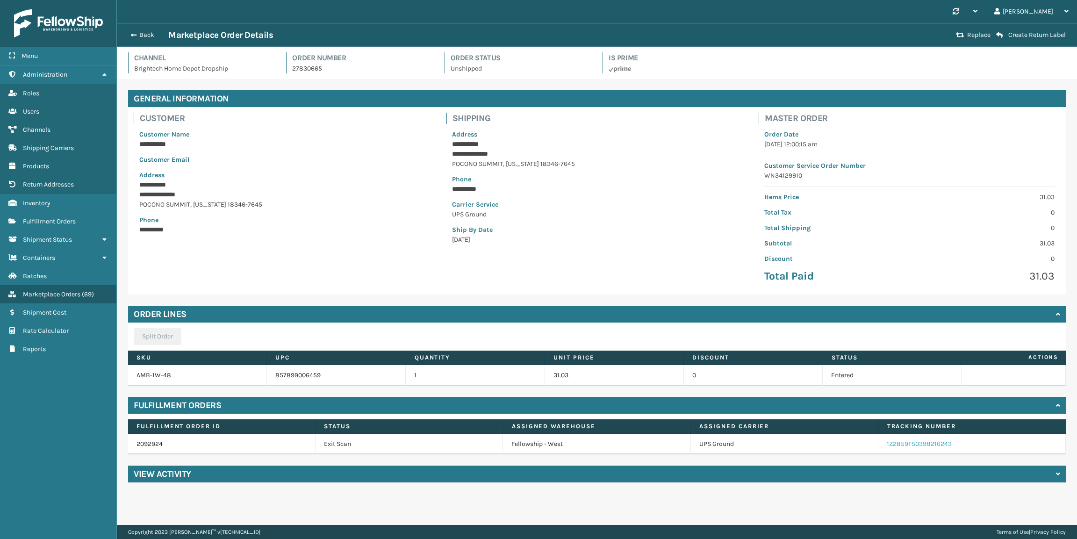 The image size is (1077, 539). Describe the element at coordinates (36, 129) in the screenshot. I see `span: Channels` at that location.